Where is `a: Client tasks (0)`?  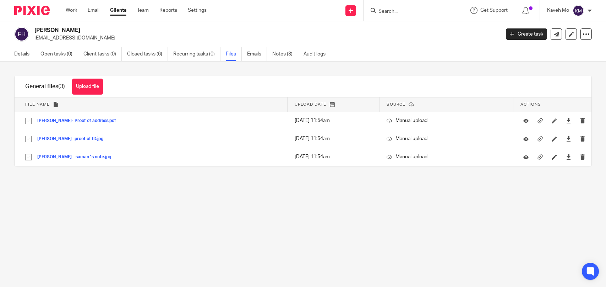
a: Client tasks (0) is located at coordinates (103, 54).